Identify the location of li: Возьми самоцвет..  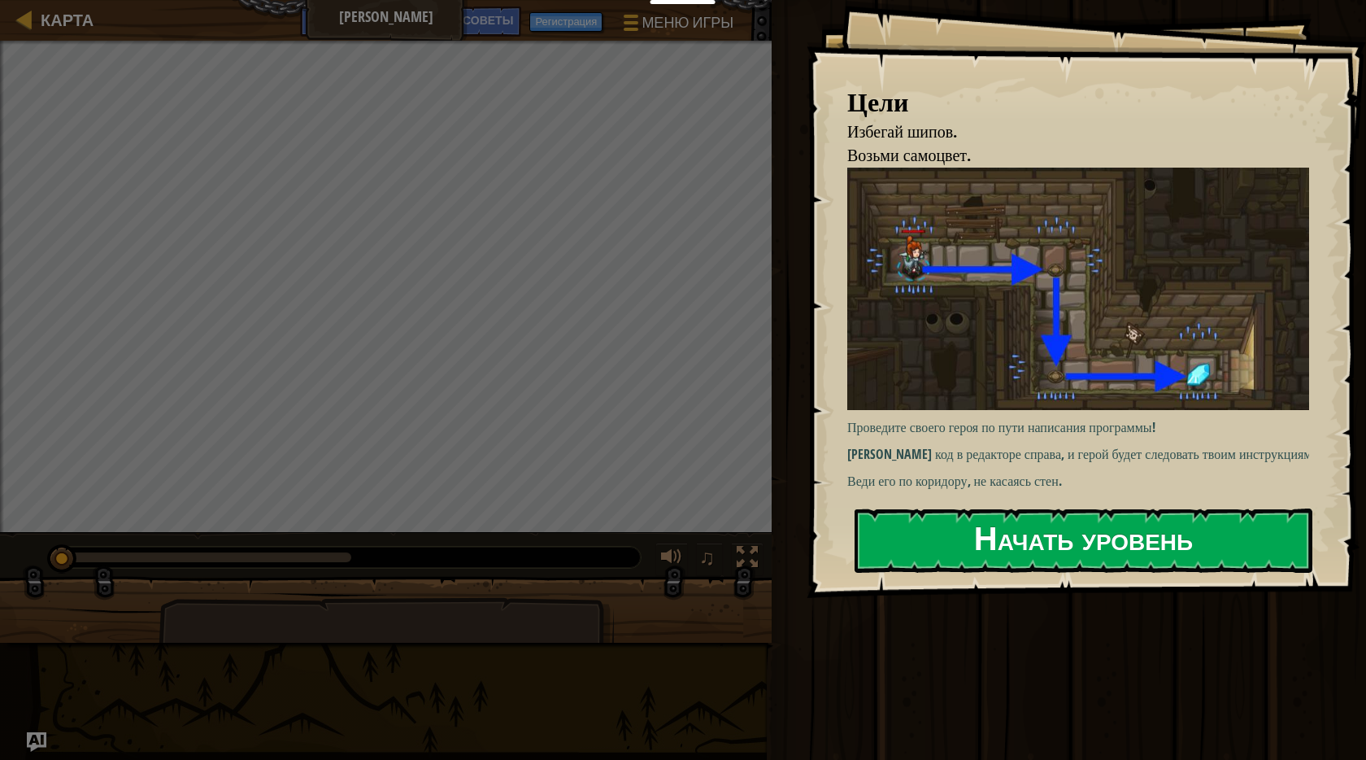
(1066, 155).